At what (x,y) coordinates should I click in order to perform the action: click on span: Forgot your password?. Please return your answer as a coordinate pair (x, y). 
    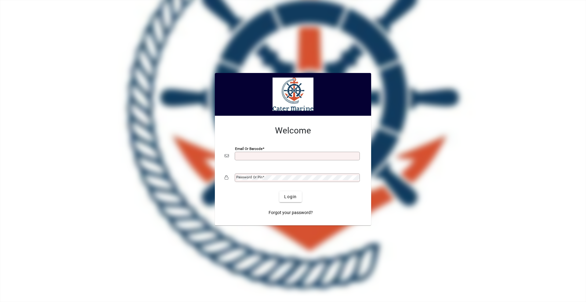
    Looking at the image, I should click on (291, 213).